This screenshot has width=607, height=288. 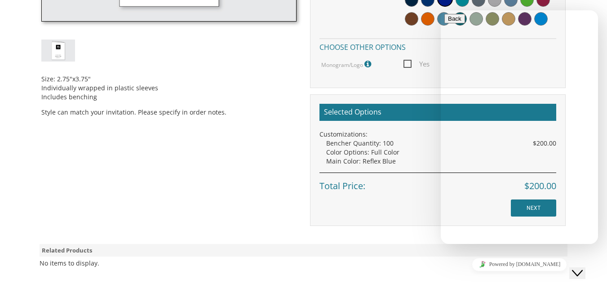 I want to click on button: Back, so click(x=14, y=8).